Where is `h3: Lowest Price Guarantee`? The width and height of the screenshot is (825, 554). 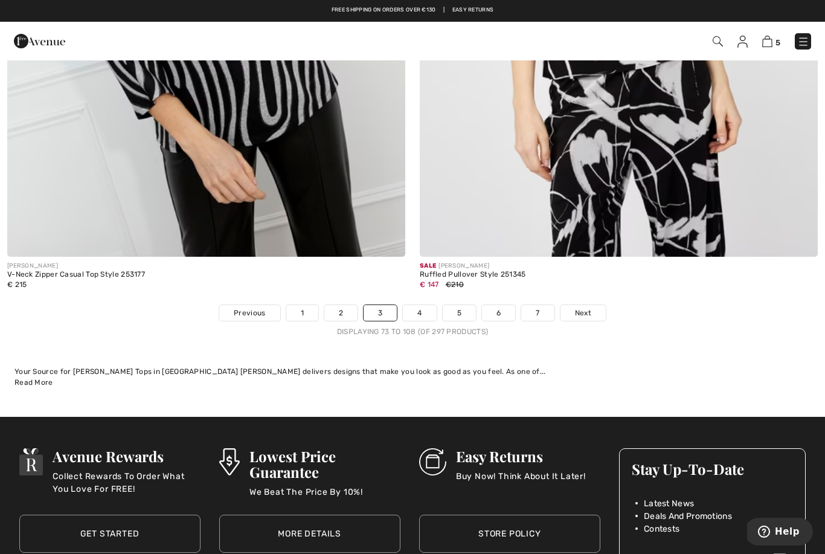
h3: Lowest Price Guarantee is located at coordinates (325, 464).